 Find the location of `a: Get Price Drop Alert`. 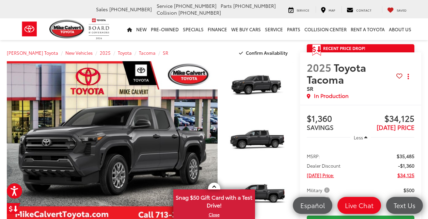

a: Get Price Drop Alert is located at coordinates (14, 209).